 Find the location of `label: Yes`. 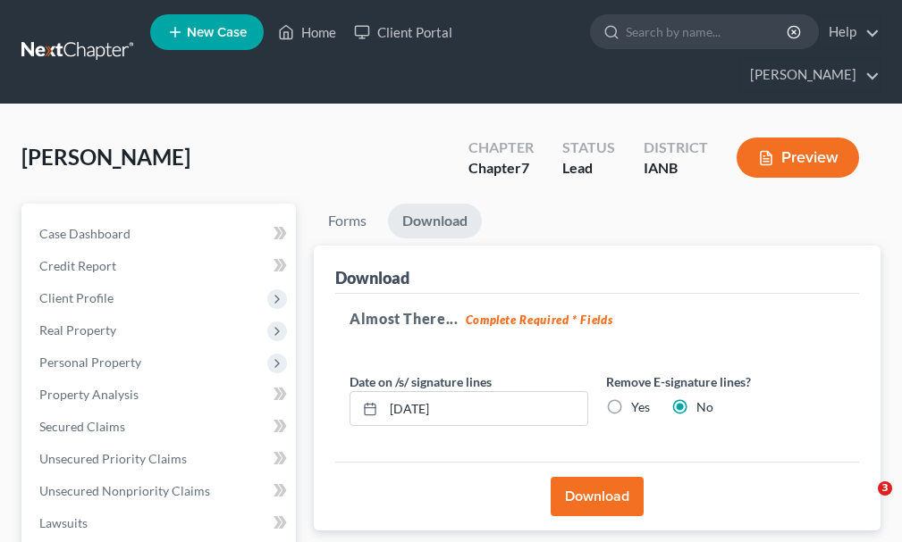

label: Yes is located at coordinates (640, 407).